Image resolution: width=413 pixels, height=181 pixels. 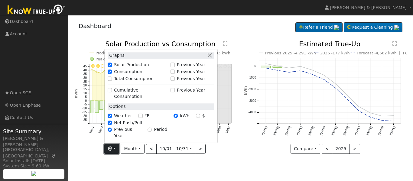 I want to click on a: Dashboard, so click(x=95, y=26).